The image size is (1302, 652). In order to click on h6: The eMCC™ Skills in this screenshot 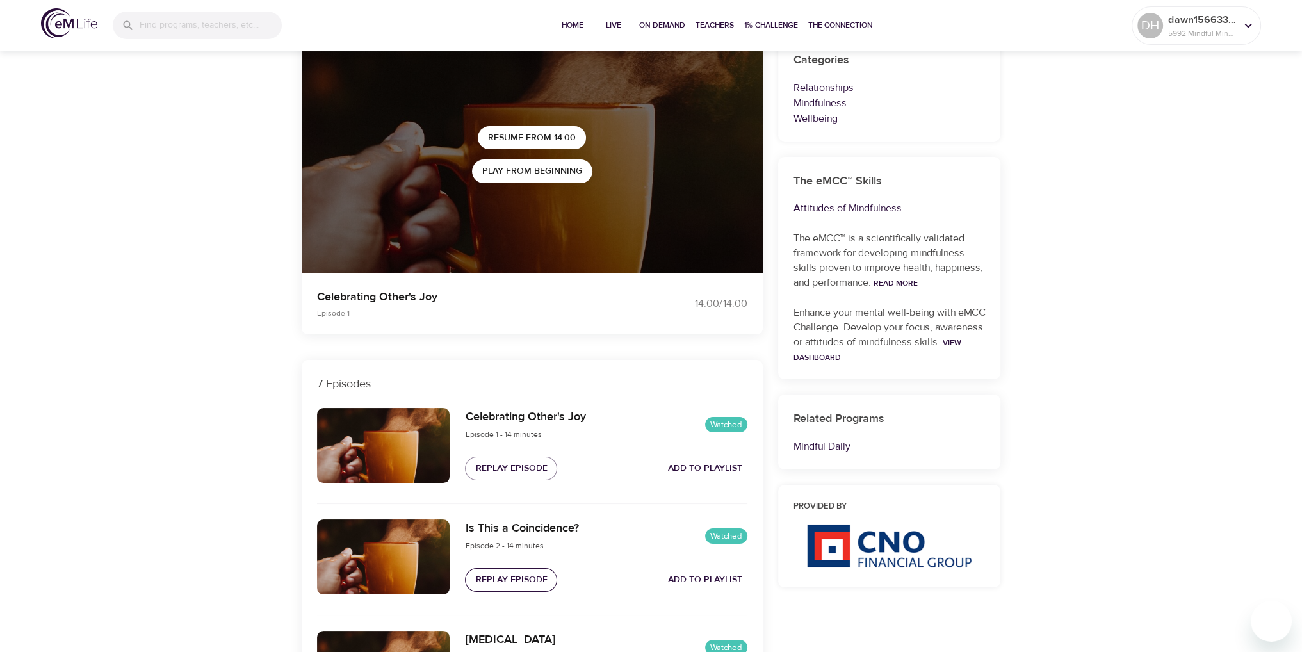, I will do `click(890, 181)`.